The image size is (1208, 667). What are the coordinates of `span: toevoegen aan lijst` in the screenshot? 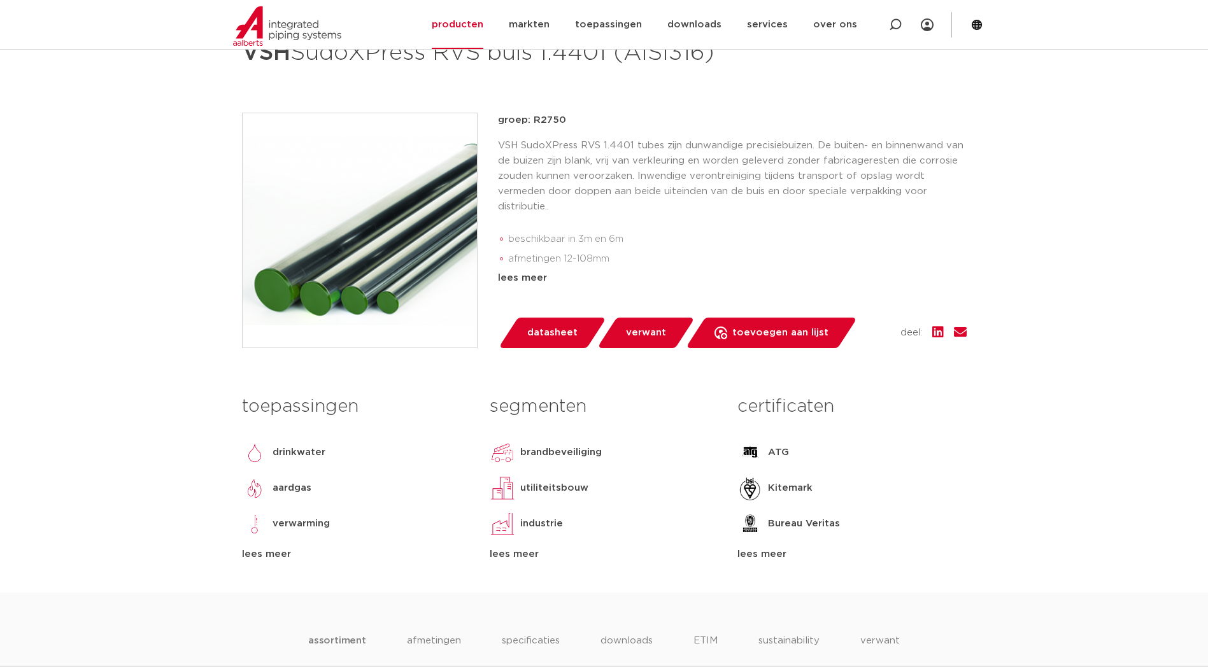 It's located at (780, 333).